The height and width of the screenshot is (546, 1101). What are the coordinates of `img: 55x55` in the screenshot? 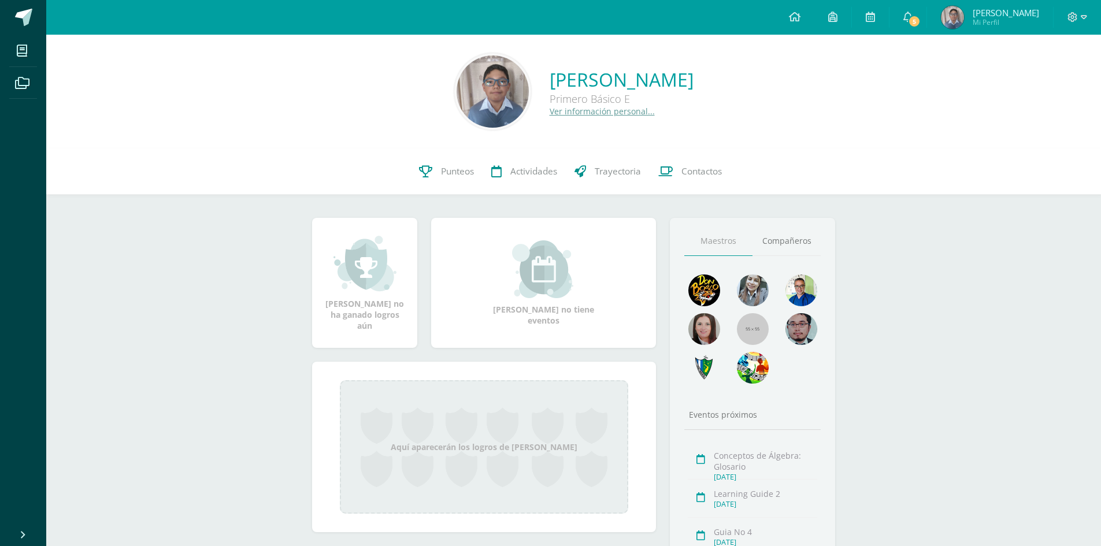 It's located at (753, 329).